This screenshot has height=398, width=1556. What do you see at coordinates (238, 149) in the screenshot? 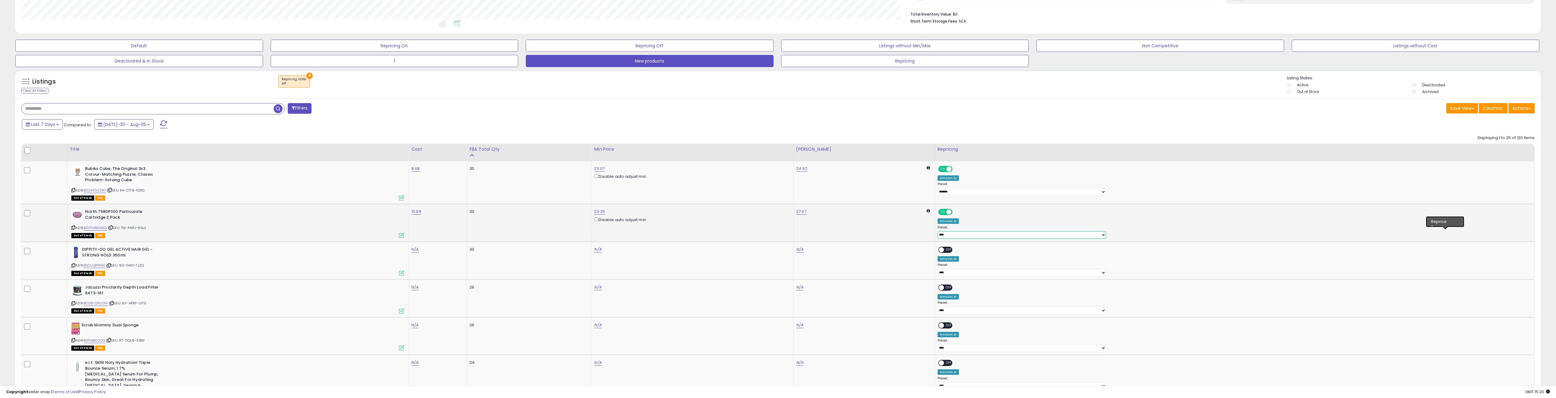
I see `div: Title` at bounding box center [238, 149].